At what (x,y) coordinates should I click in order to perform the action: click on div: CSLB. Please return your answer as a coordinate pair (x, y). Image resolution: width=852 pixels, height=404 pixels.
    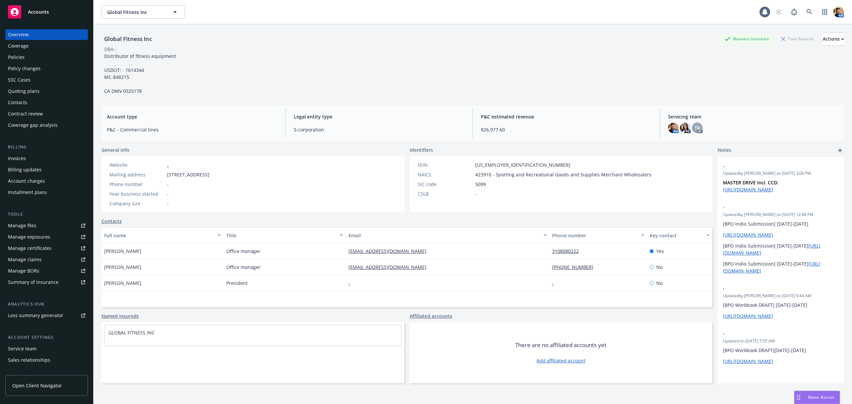
    Looking at the image, I should click on (445, 194).